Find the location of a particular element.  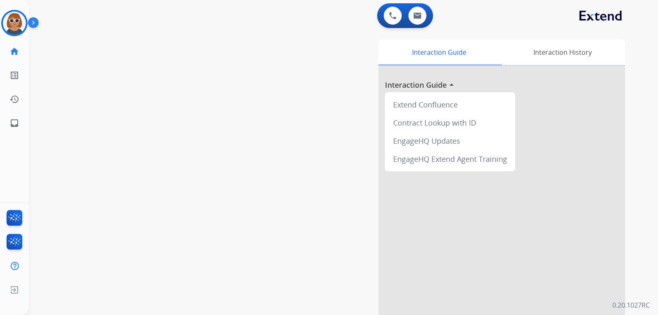

mat-icon: history is located at coordinates (14, 99).